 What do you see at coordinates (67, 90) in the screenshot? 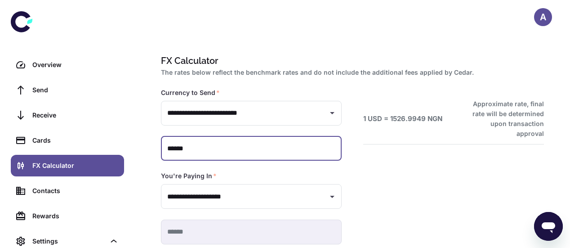
I see `a: Send` at bounding box center [67, 90].